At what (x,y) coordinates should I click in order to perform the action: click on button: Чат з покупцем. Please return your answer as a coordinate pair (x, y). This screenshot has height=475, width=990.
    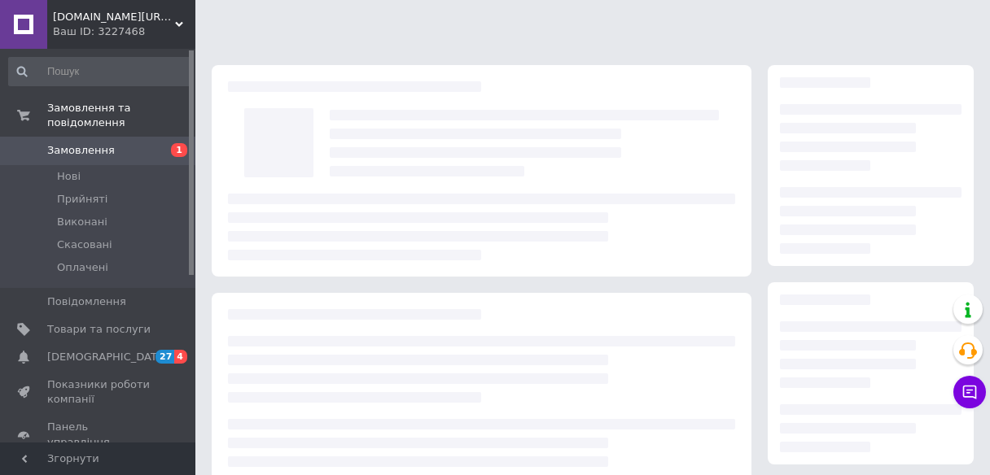
    Looking at the image, I should click on (970, 392).